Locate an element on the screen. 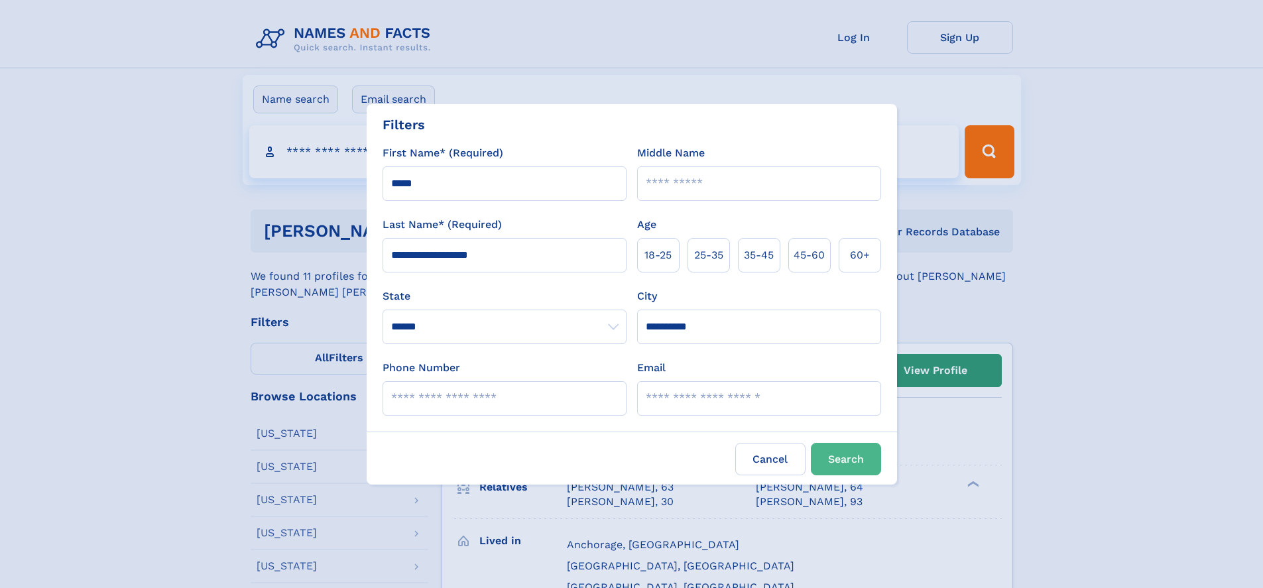  span: 25‑35 is located at coordinates (709, 255).